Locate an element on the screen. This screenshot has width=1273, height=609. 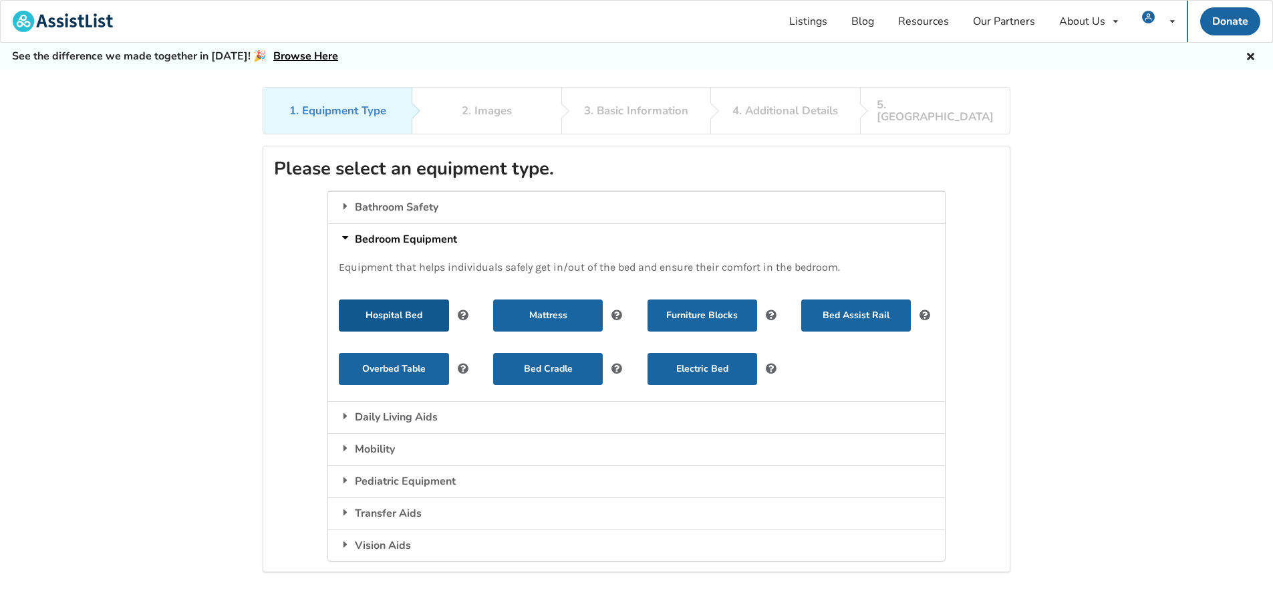
div: 1. Equipment Type is located at coordinates (338, 111).